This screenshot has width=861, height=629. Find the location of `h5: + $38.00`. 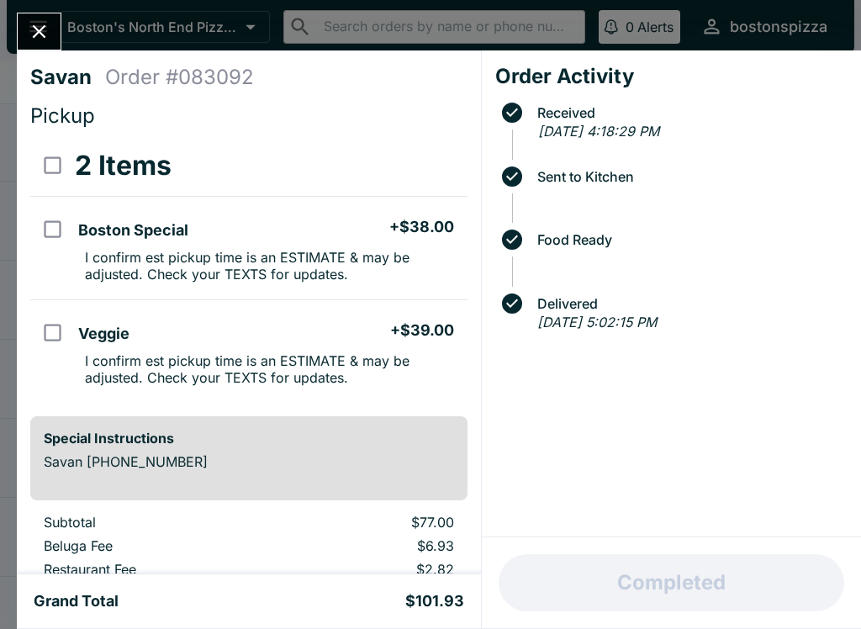

h5: + $38.00 is located at coordinates (421, 227).